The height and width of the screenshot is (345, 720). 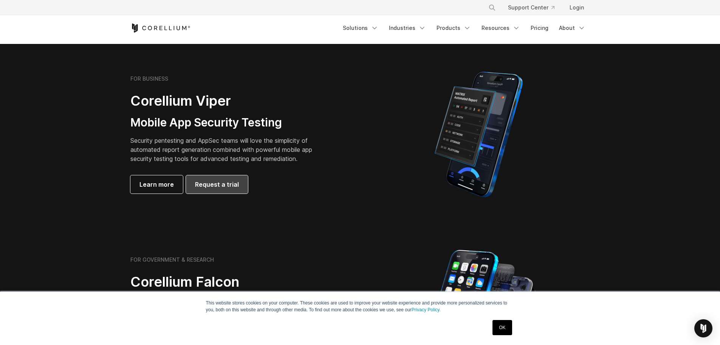 I want to click on a: Pricing, so click(x=540, y=28).